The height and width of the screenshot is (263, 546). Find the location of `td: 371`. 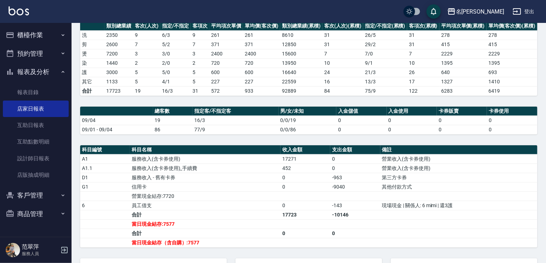

td: 371 is located at coordinates (226, 44).